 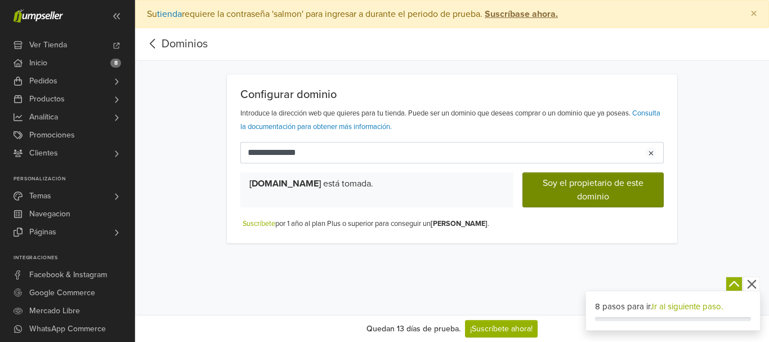 What do you see at coordinates (366, 223) in the screenshot?
I see `small: por 1 año al plan Plus o superior para conseguir un .` at bounding box center [366, 223].